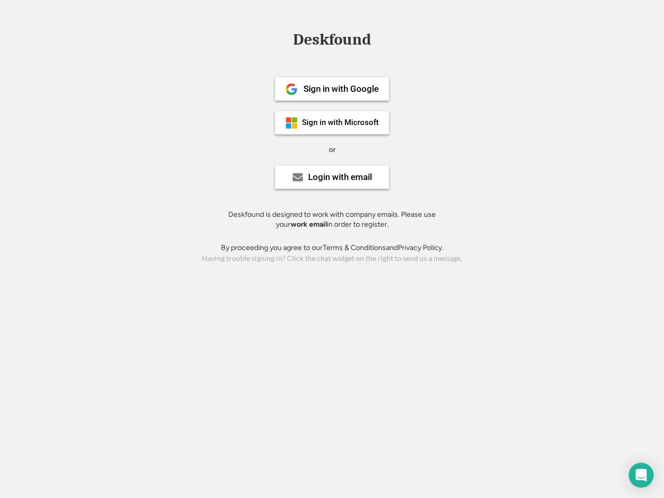 The height and width of the screenshot is (498, 664). I want to click on div: Deskfound, so click(332, 39).